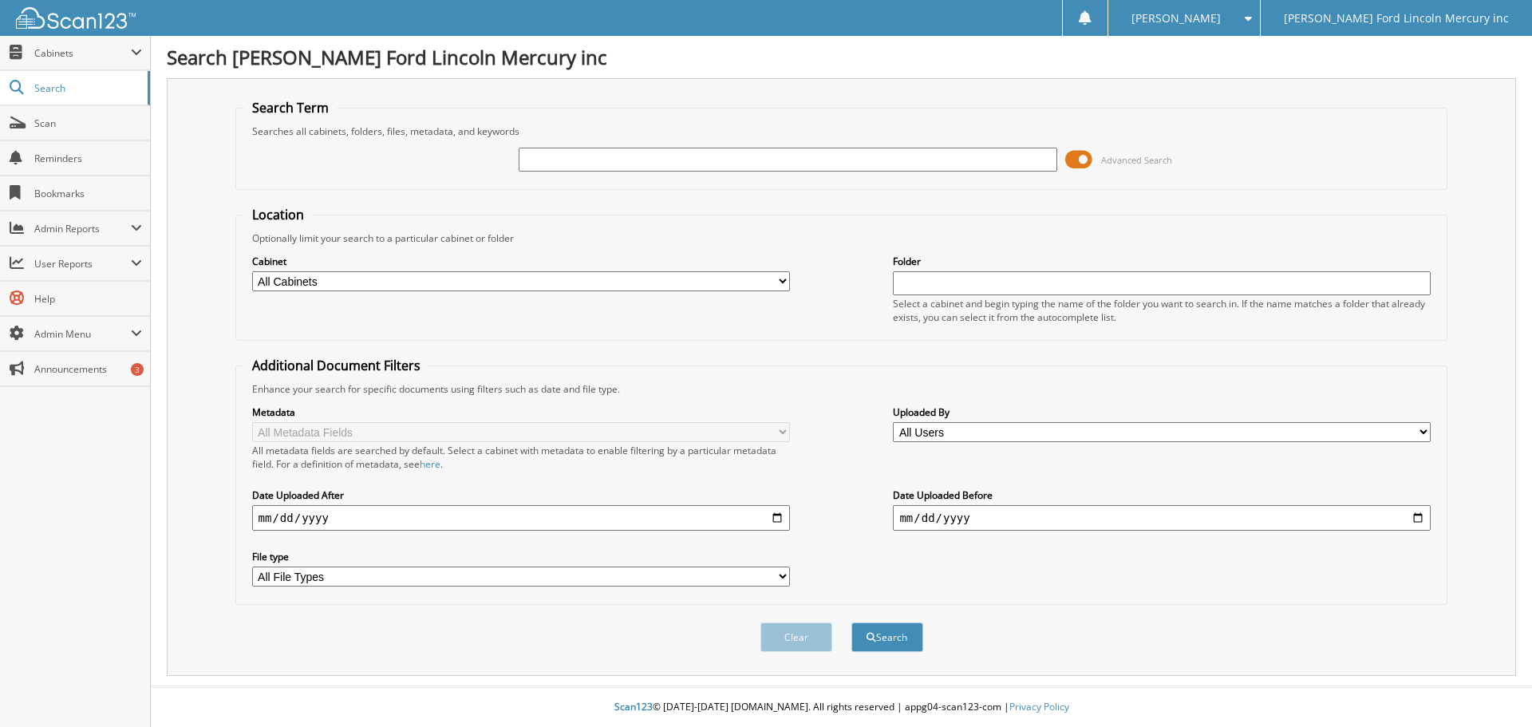  What do you see at coordinates (842, 238) in the screenshot?
I see `div: Optionally limit your search to a particular cabinet or folder` at bounding box center [842, 238].